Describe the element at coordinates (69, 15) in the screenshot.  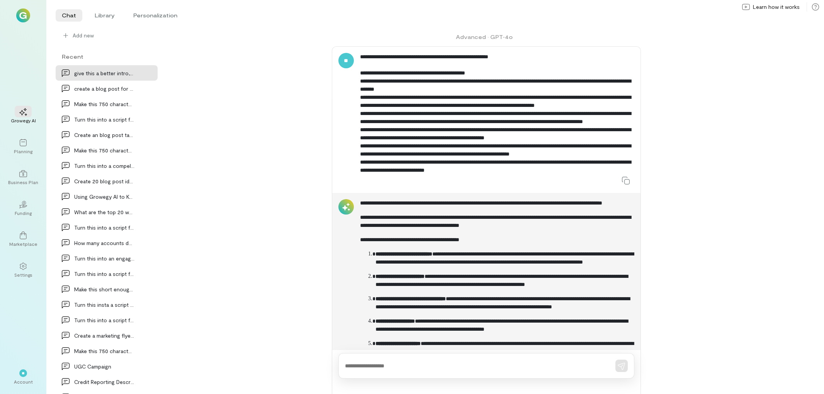
I see `li: Chat` at that location.